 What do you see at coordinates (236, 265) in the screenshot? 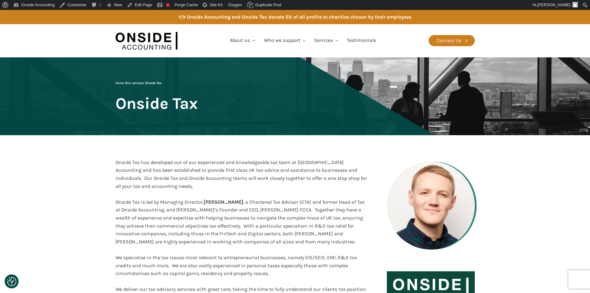
I see `span: We specialise in the tax issues most relevant to entrepreneurial businesses, namely EIS/SEIS, EMI...` at bounding box center [236, 265].